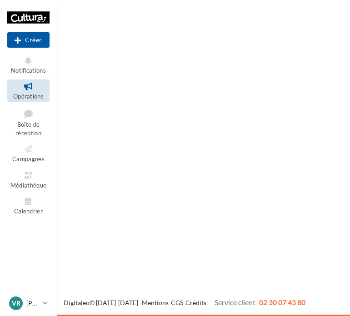  What do you see at coordinates (28, 129) in the screenshot?
I see `span: Boîte de réception` at bounding box center [28, 129].